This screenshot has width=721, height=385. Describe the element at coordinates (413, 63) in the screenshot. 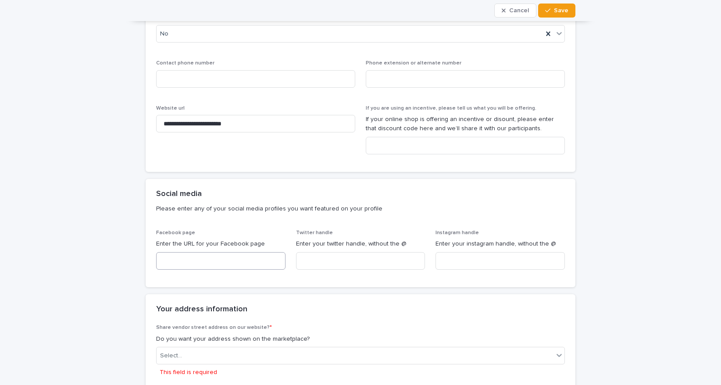

I see `span: Phone extension or alternate number` at that location.